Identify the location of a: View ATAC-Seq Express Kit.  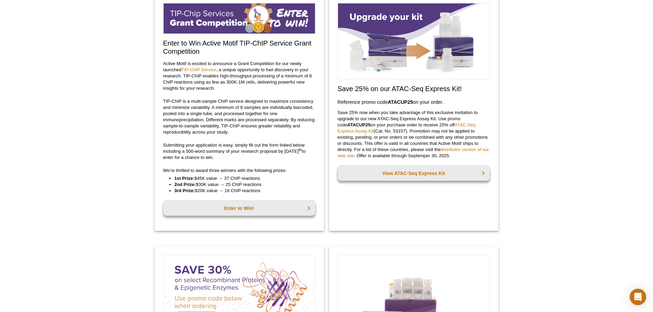
(414, 173).